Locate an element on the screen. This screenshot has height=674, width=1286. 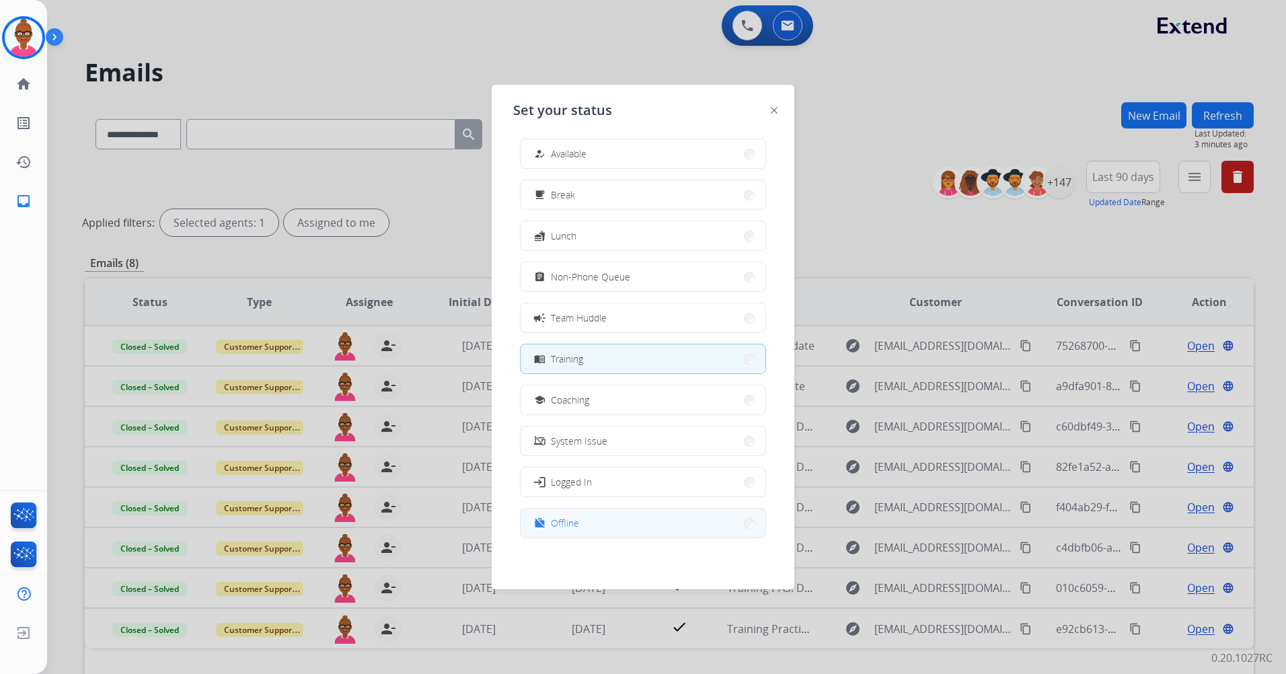
button: Lunch is located at coordinates (643, 235).